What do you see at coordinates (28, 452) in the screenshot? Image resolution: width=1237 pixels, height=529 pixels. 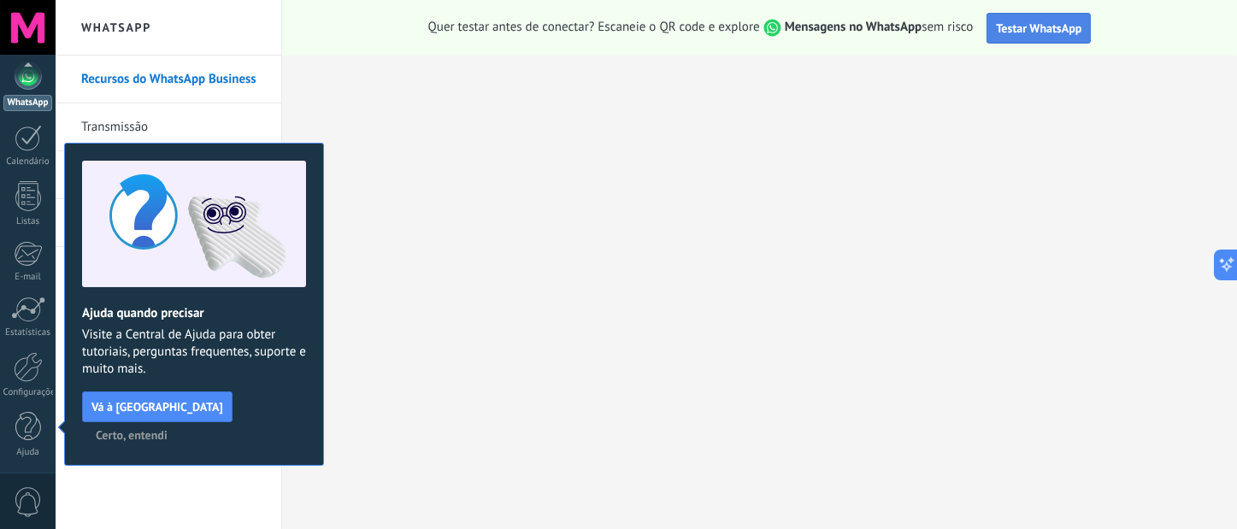 I see `div: Ajuda` at bounding box center [28, 452].